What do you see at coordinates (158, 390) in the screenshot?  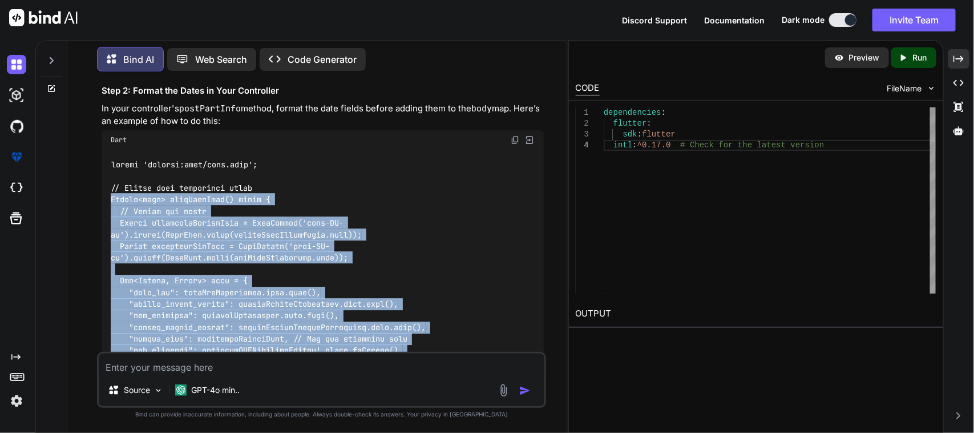 I see `img: Pick Models` at bounding box center [158, 390].